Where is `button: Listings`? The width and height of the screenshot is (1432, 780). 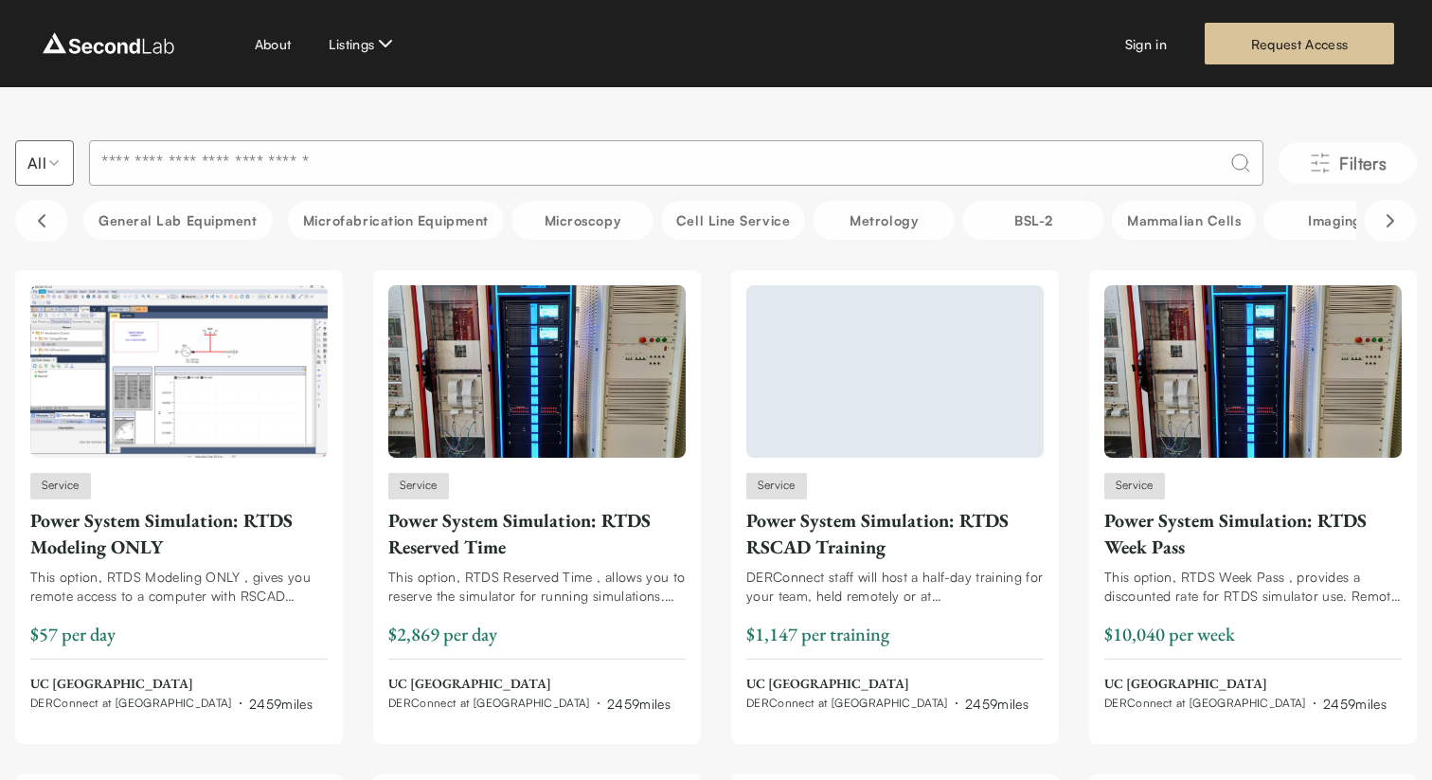 button: Listings is located at coordinates (363, 44).